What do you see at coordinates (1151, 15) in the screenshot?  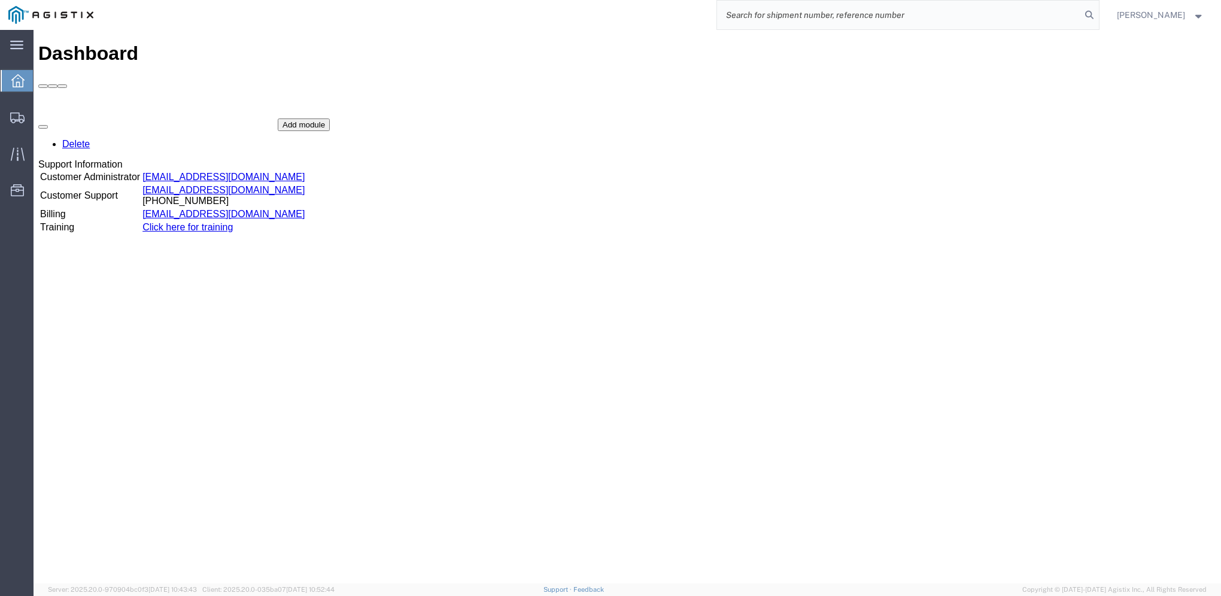 I see `span: Nathan Seeley` at bounding box center [1151, 15].